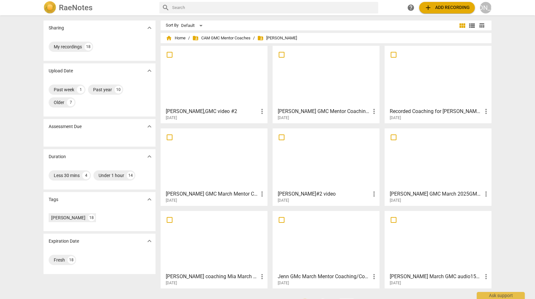 The width and height of the screenshot is (535, 299). Describe the element at coordinates (501, 295) in the screenshot. I see `div: Ask support` at that location.